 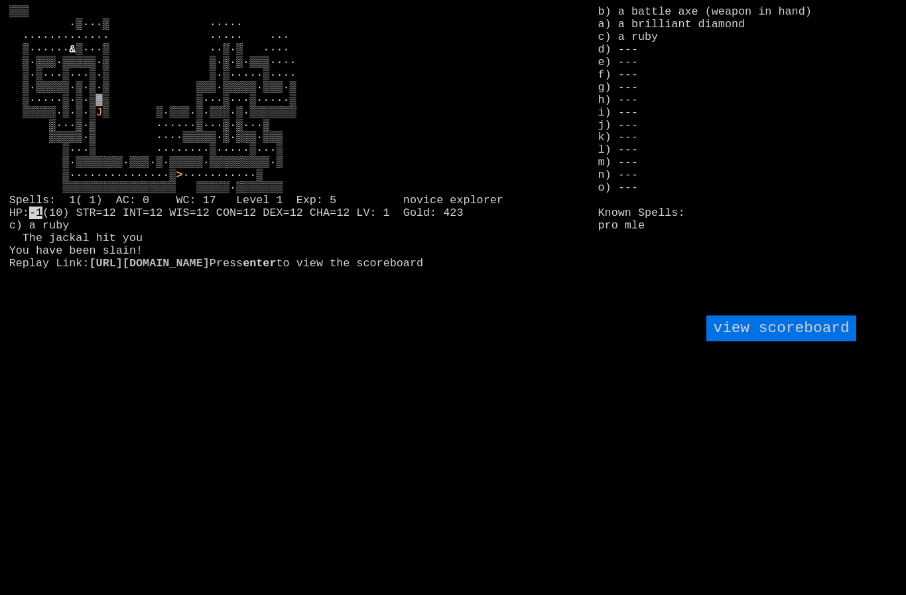 What do you see at coordinates (748, 95) in the screenshot?
I see `stats: b) a battle axe (weapon in hand) a) a brilliant diamond c) a ruby d) --- e) --- f) --- g) --- h) ...` at bounding box center [748, 95].